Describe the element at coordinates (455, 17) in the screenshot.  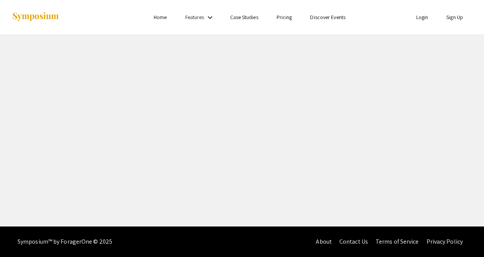
I see `a: Sign Up` at that location.